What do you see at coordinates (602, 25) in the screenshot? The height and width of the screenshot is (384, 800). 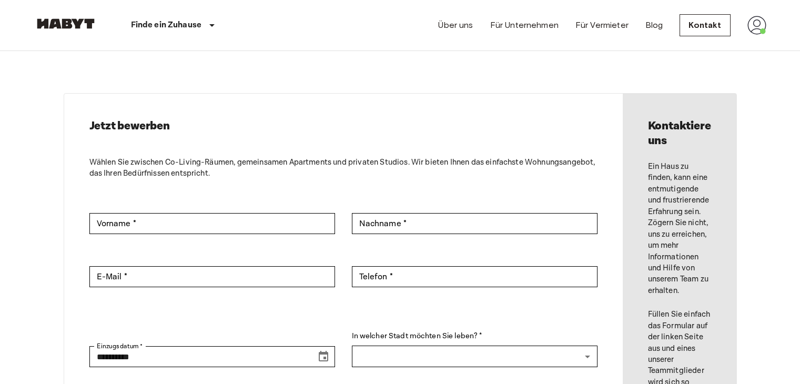 I see `a: Für Vermieter` at bounding box center [602, 25].